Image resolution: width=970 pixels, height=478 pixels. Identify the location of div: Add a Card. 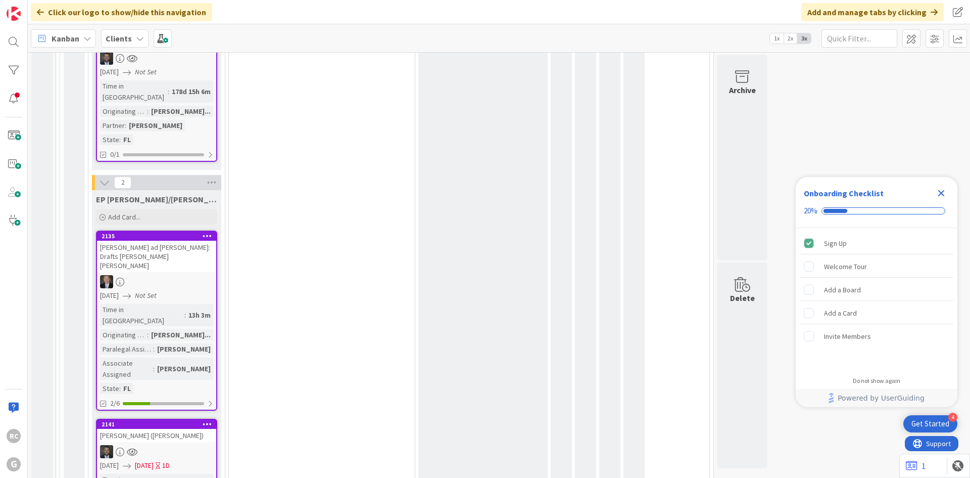
(840, 313).